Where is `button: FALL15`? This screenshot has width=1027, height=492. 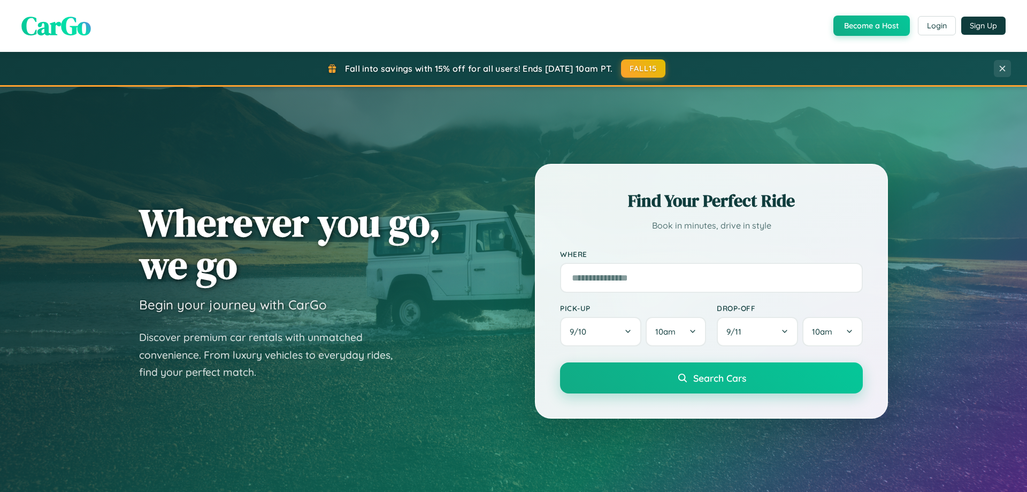 button: FALL15 is located at coordinates (644, 68).